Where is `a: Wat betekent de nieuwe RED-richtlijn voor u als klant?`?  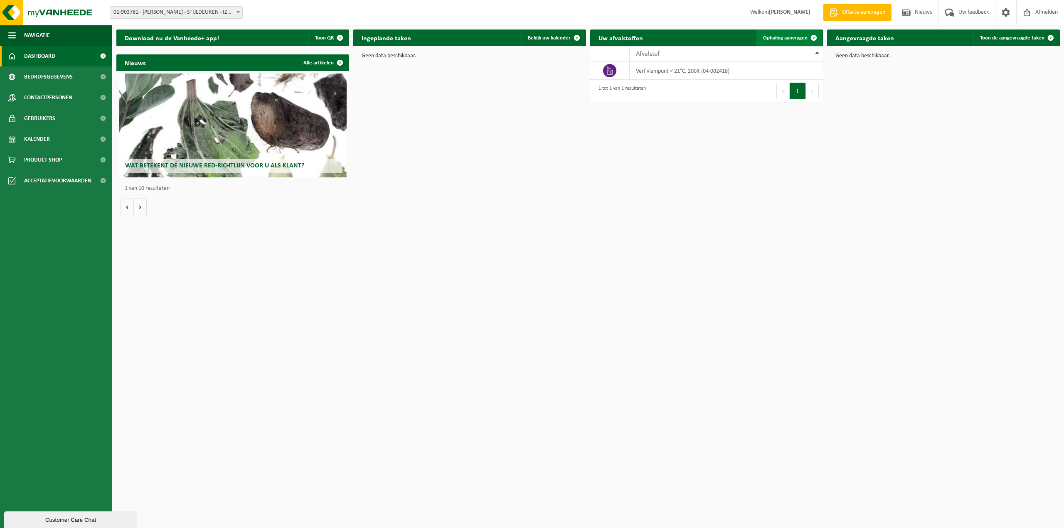
a: Wat betekent de nieuwe RED-richtlijn voor u als klant? is located at coordinates (233, 125).